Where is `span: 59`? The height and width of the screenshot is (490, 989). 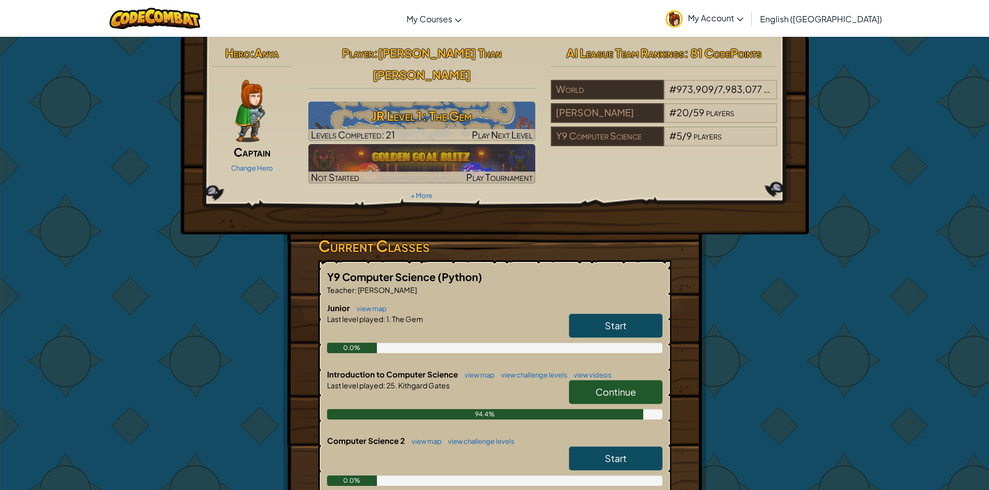 span: 59 is located at coordinates (699, 112).